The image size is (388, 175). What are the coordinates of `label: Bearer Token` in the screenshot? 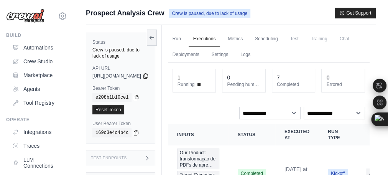 It's located at (120, 88).